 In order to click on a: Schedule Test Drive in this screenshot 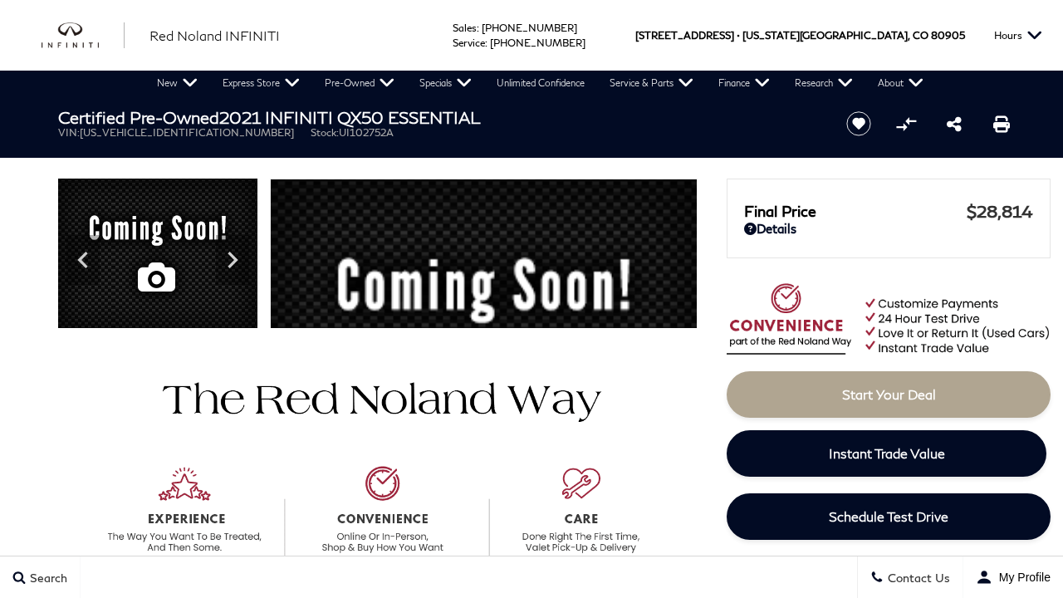, I will do `click(888, 516)`.